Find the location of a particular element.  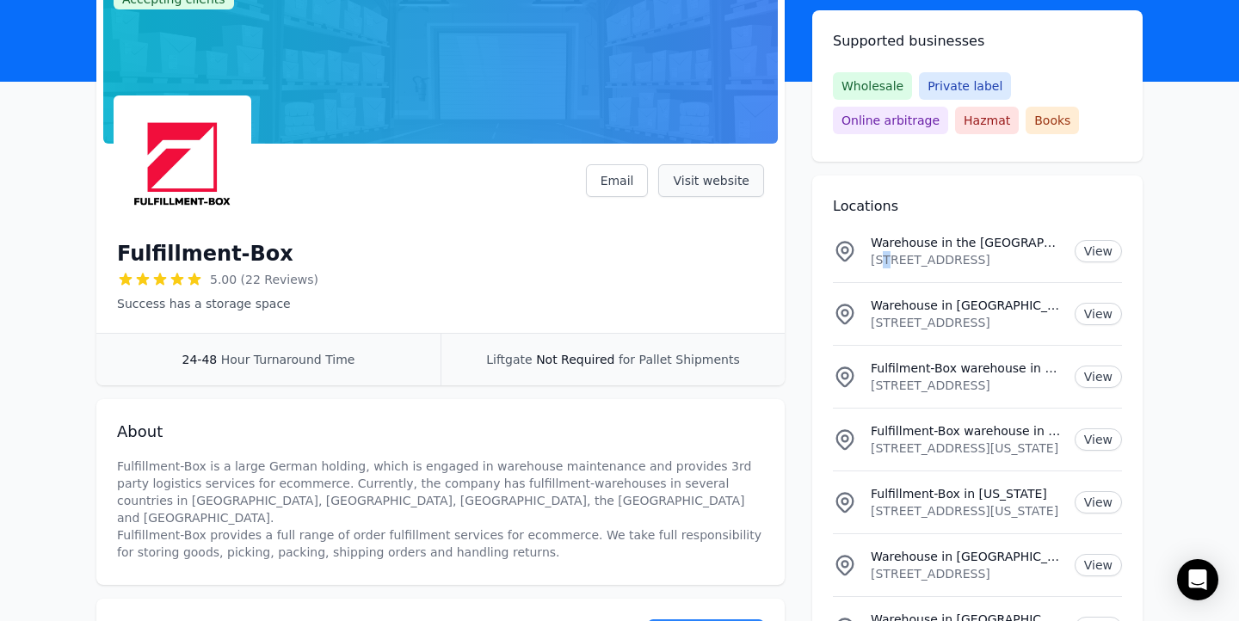

span: for Pallet Shipments is located at coordinates (679, 360).